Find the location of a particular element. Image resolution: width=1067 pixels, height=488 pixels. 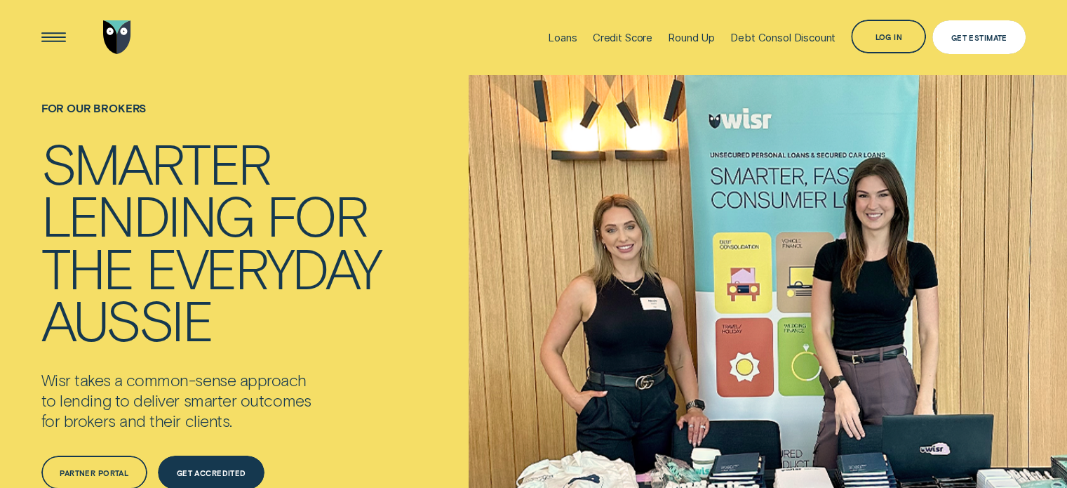

a: Get Estimate is located at coordinates (979, 37).